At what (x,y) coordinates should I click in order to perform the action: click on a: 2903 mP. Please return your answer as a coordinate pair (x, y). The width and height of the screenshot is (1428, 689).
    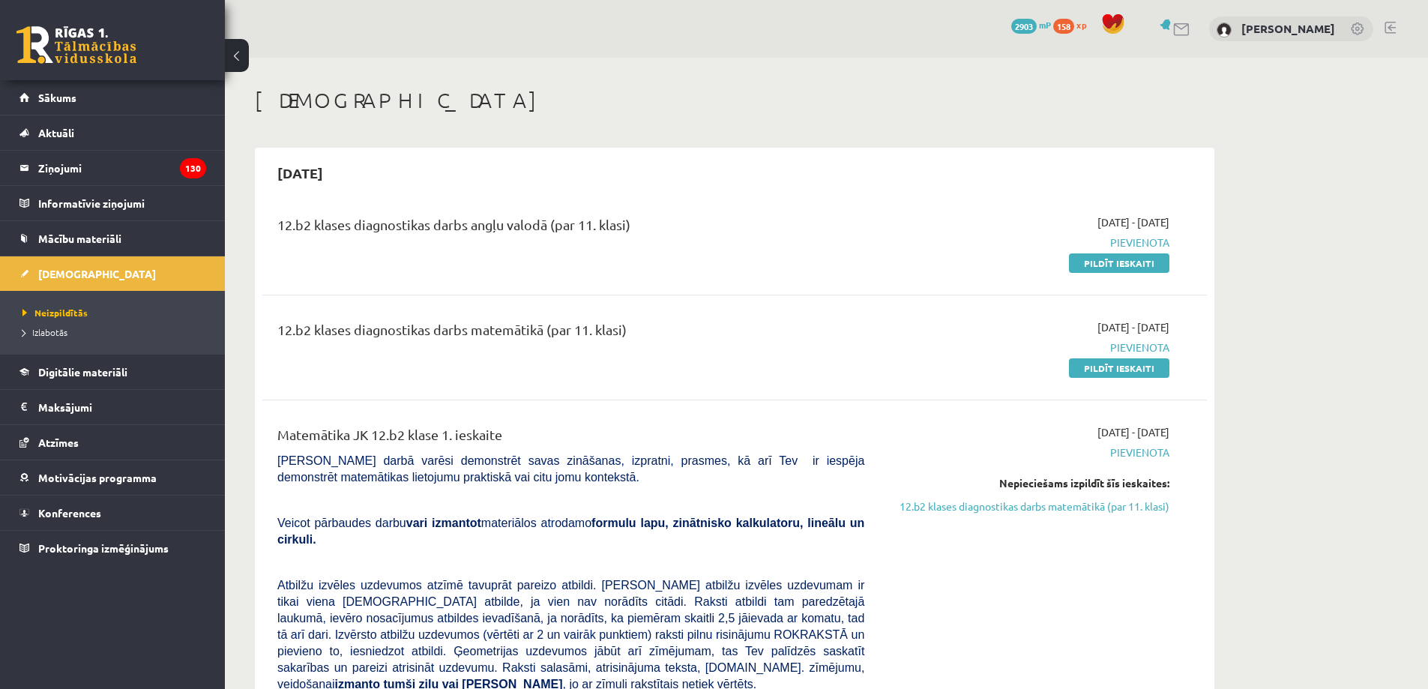
    Looking at the image, I should click on (1031, 25).